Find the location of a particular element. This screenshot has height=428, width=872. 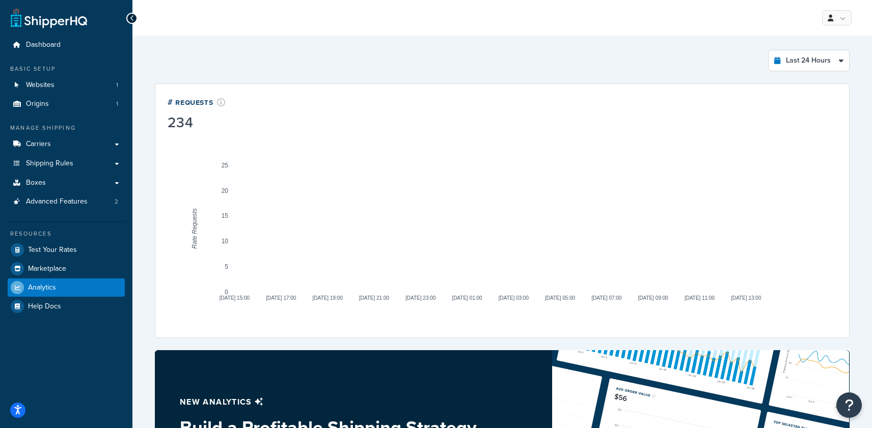

text: 5 is located at coordinates (226, 267).